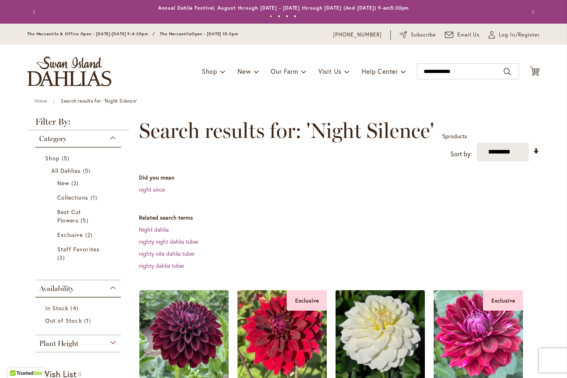 The image size is (567, 378). Describe the element at coordinates (79, 158) in the screenshot. I see `a: Shop` at that location.